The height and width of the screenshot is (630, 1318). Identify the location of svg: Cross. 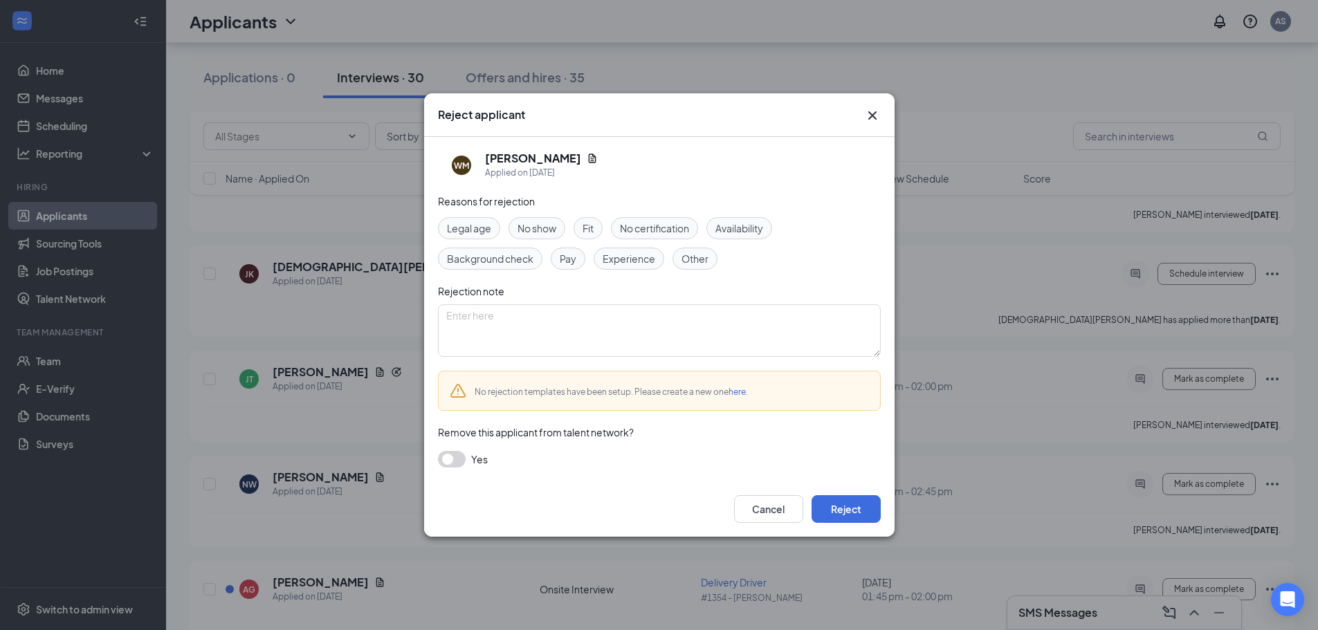
(872, 116).